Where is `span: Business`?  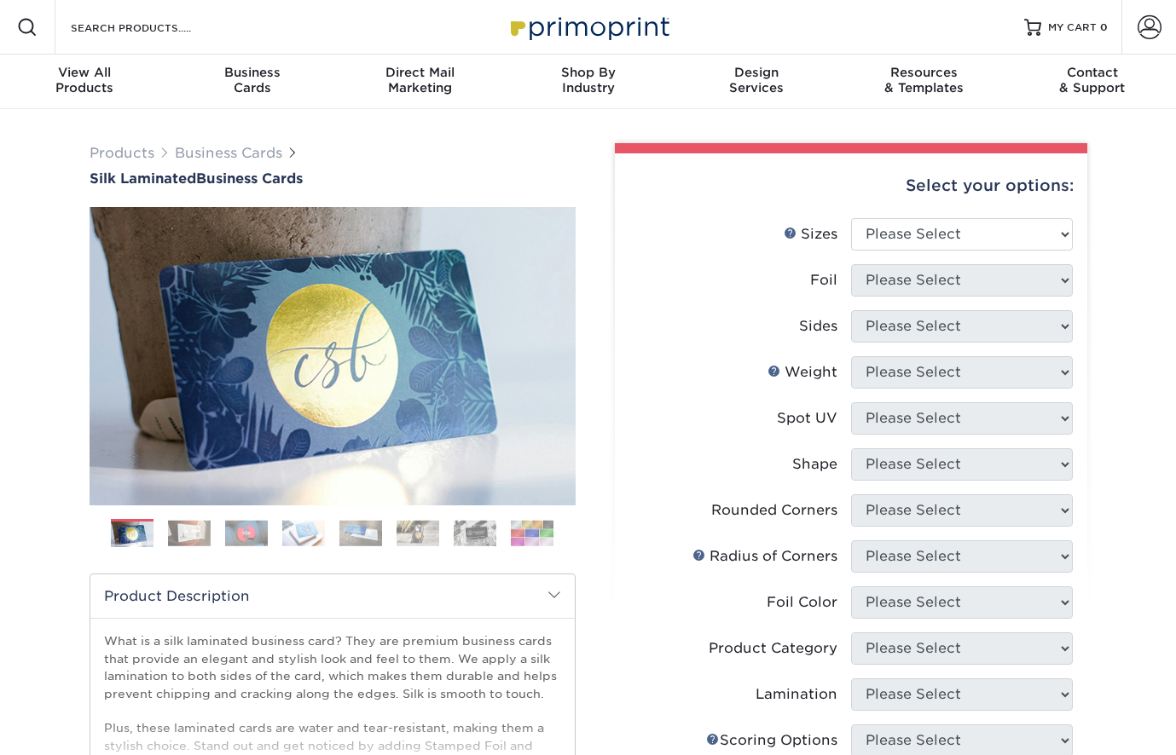
span: Business is located at coordinates (252, 72).